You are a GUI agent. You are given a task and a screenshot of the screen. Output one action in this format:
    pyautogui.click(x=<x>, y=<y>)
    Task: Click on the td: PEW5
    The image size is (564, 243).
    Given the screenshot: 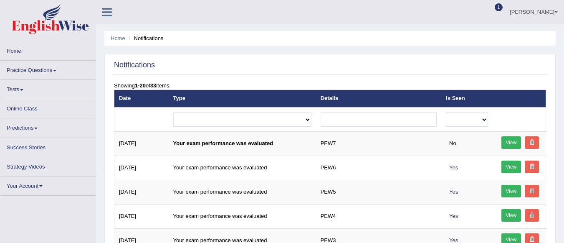 What is the action you would take?
    pyautogui.click(x=379, y=192)
    